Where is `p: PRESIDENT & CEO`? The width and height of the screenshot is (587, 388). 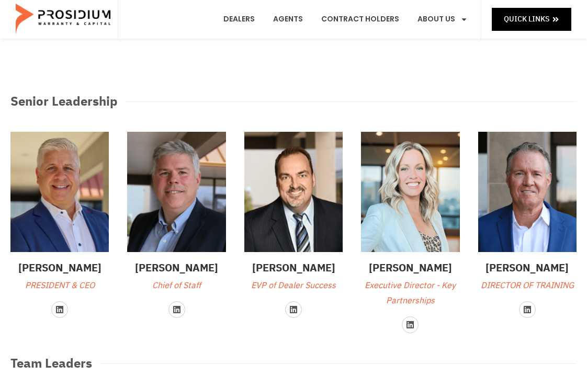
p: PRESIDENT & CEO is located at coordinates (60, 286).